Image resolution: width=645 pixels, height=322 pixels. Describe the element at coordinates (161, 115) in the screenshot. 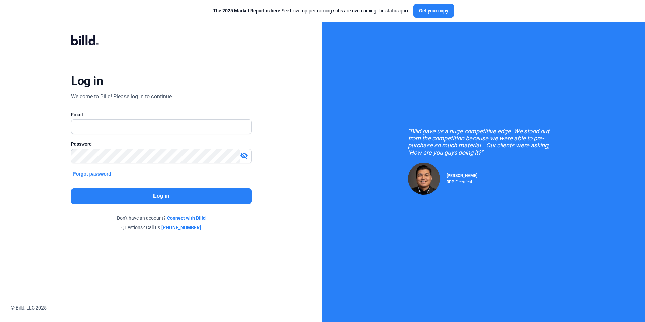

I see `div: Email` at that location.